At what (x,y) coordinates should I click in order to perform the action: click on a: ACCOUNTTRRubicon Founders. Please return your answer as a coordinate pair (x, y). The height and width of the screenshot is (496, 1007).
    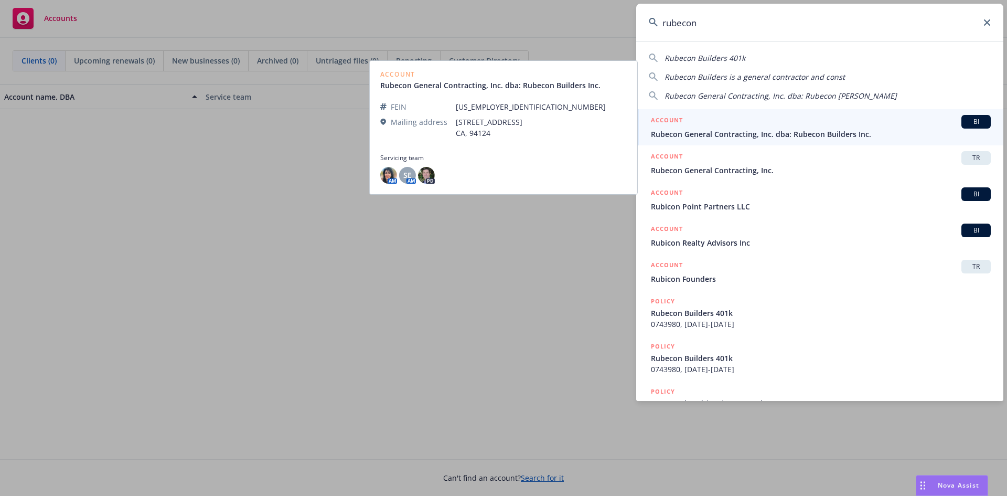
    Looking at the image, I should click on (820, 272).